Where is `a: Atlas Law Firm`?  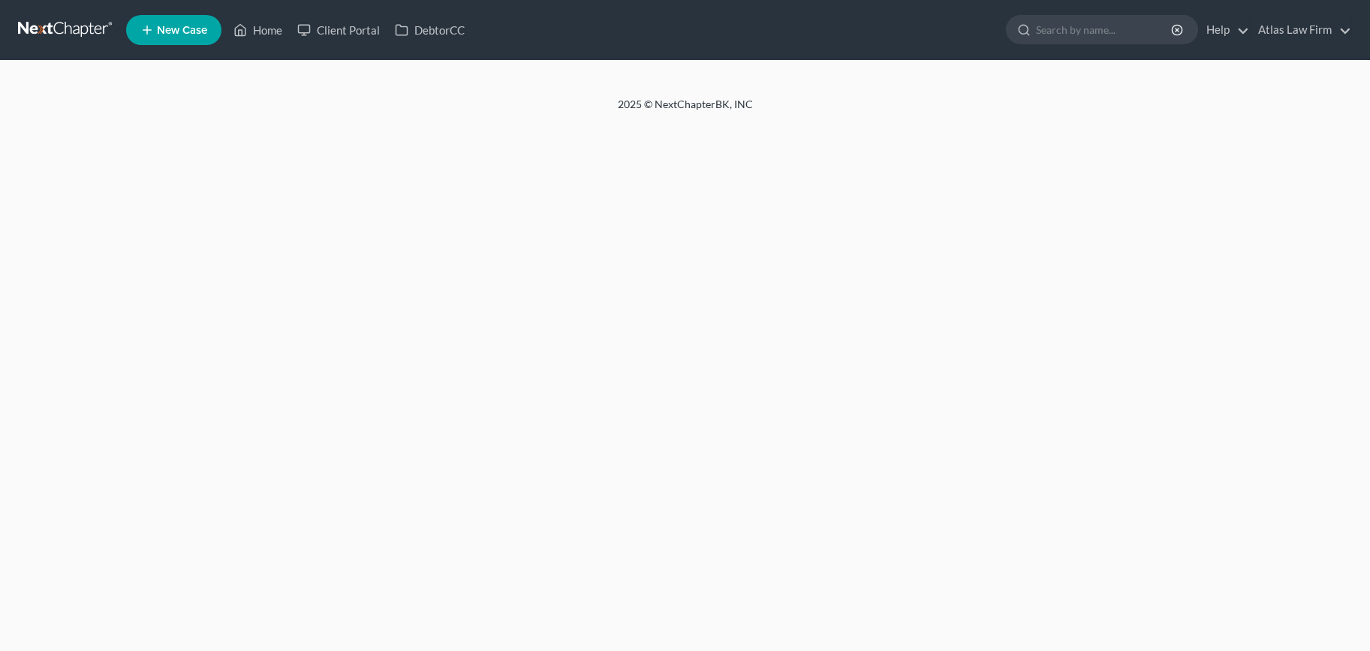
a: Atlas Law Firm is located at coordinates (1301, 30).